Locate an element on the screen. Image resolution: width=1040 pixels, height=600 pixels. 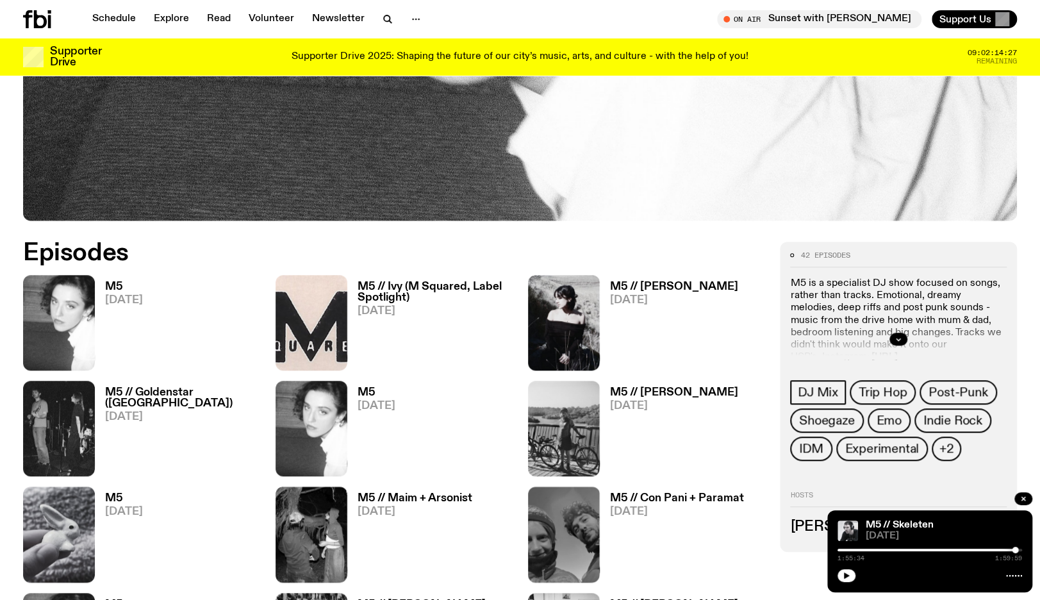
a: Emo is located at coordinates (889, 420).